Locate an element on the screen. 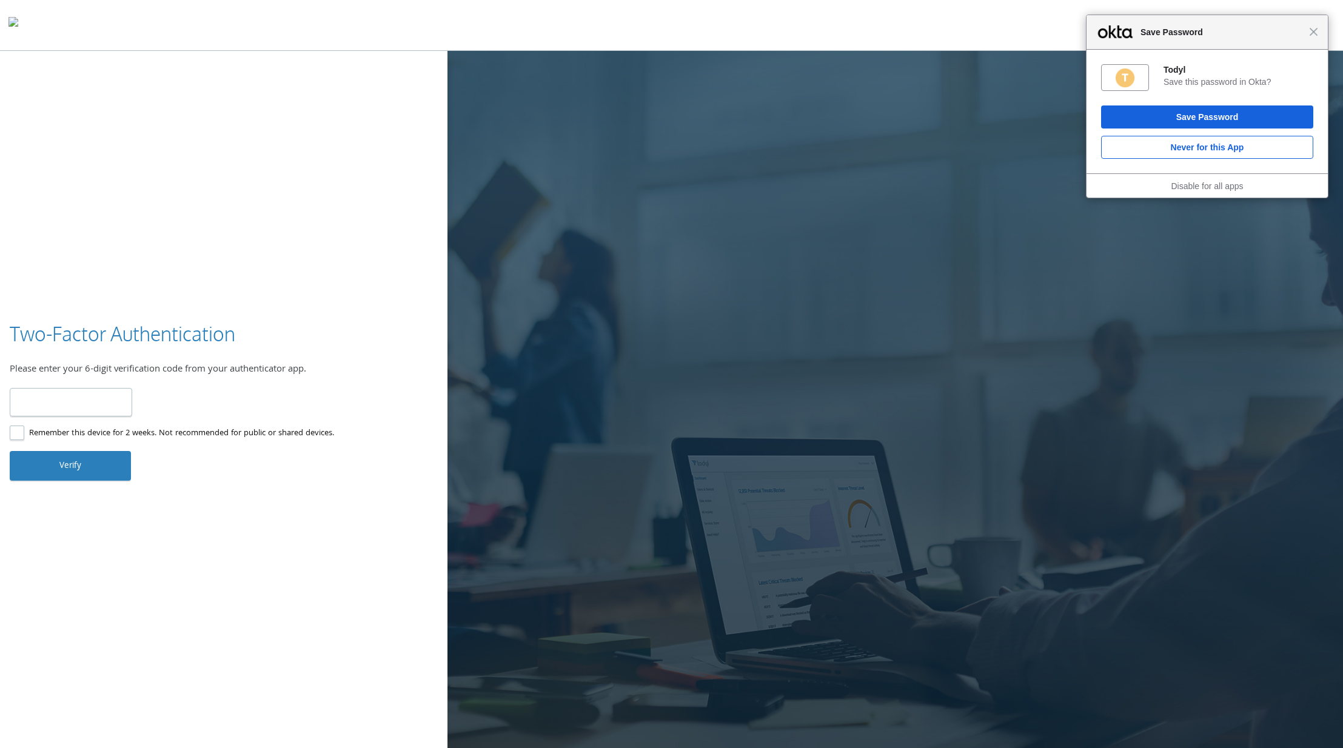  button: Never for this App is located at coordinates (1207, 147).